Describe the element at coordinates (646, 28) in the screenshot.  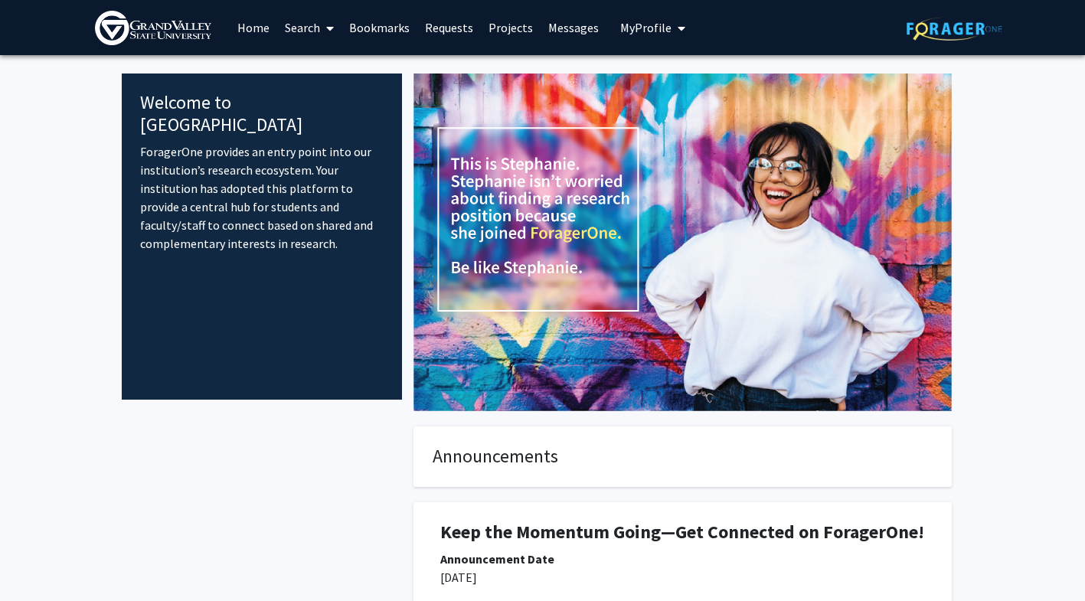
I see `span: My Profile` at that location.